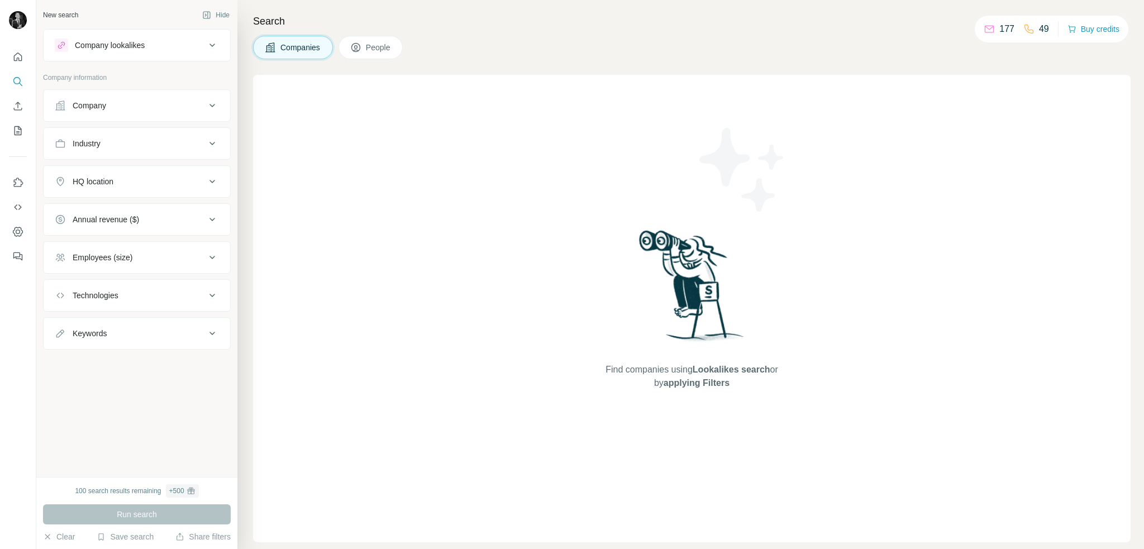 The height and width of the screenshot is (549, 1144). I want to click on span: Find companies using or by, so click(692, 377).